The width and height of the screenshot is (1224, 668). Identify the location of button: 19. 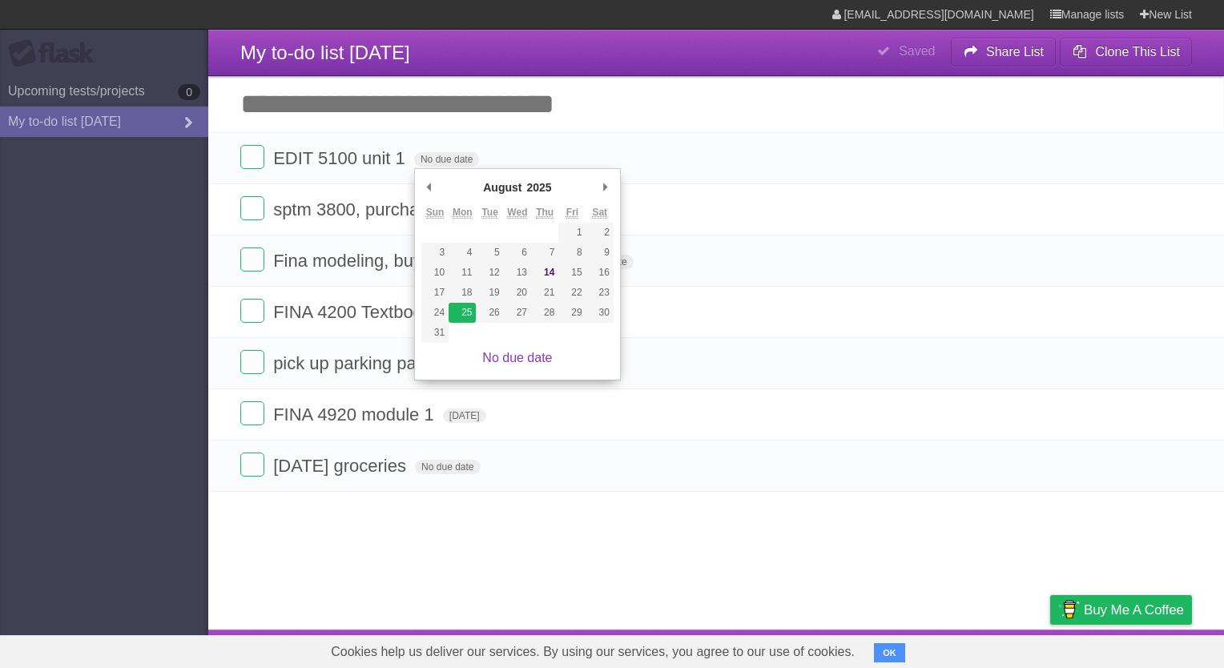
(489, 292).